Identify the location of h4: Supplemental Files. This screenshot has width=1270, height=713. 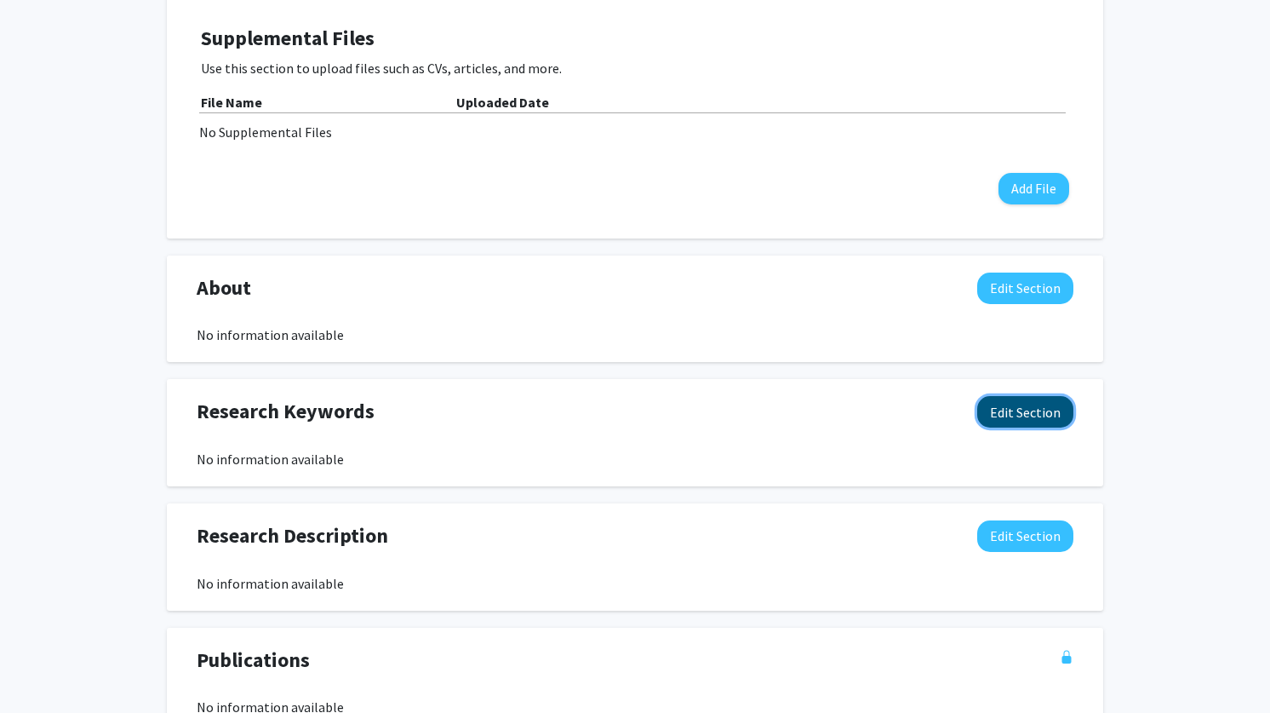
(635, 38).